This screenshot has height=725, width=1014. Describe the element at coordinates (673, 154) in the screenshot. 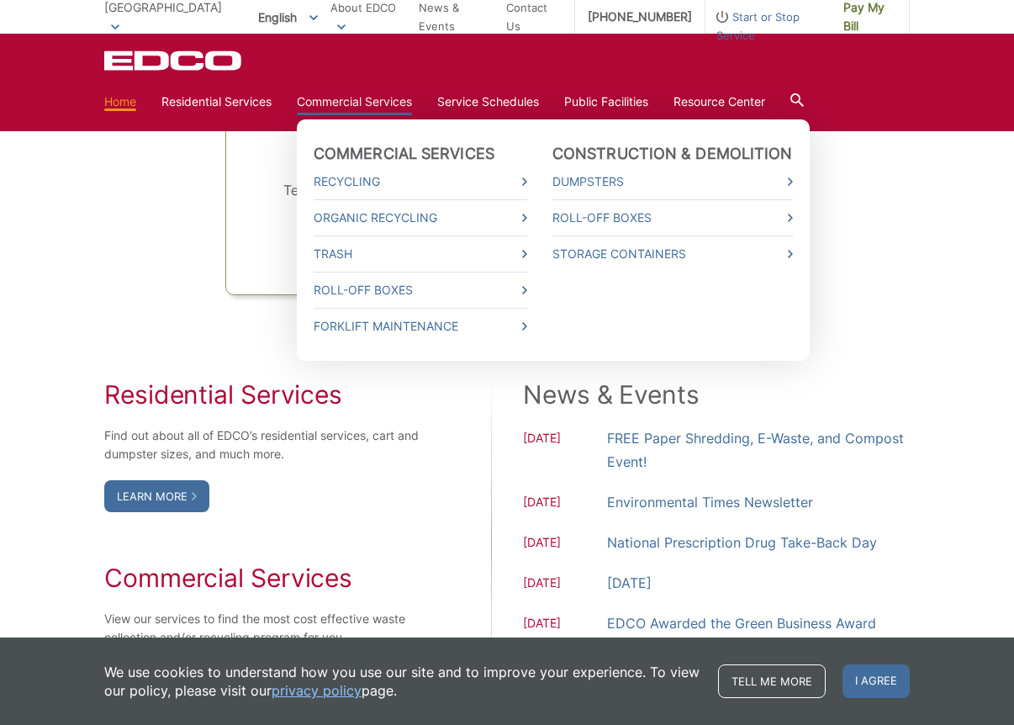

I see `a: Construction & Demolition` at that location.